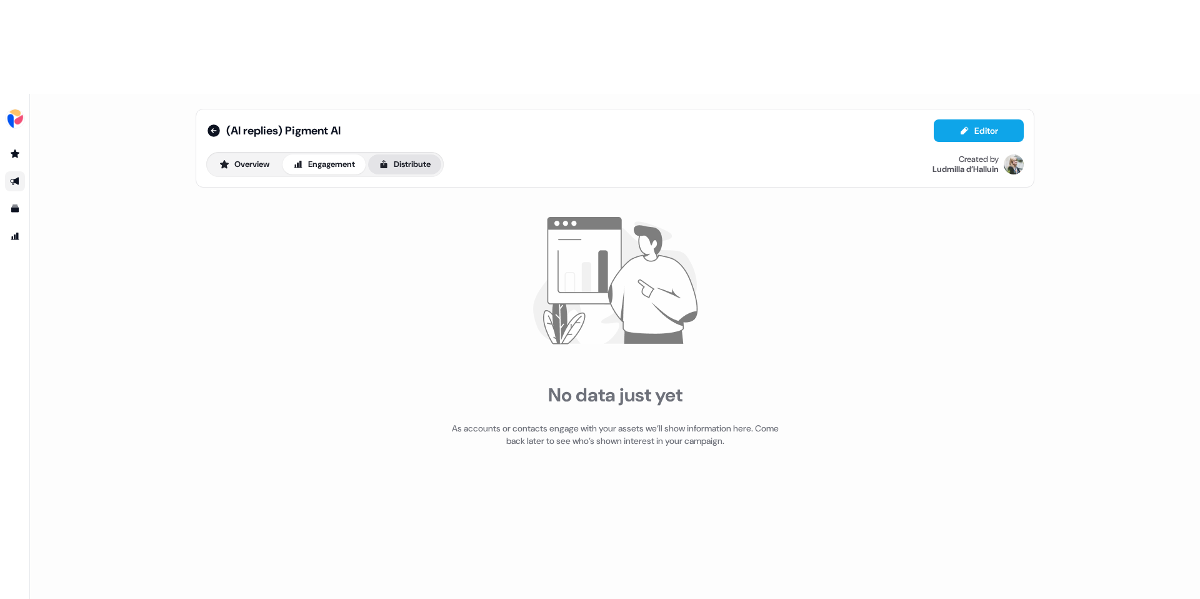 Image resolution: width=1200 pixels, height=599 pixels. Describe the element at coordinates (15, 181) in the screenshot. I see `a: Go to outbound experience` at that location.